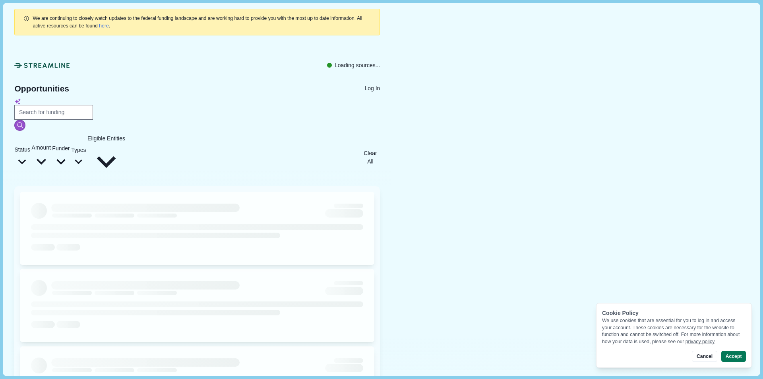 Image resolution: width=763 pixels, height=379 pixels. What do you see at coordinates (61, 148) in the screenshot?
I see `span: Funder` at bounding box center [61, 148].